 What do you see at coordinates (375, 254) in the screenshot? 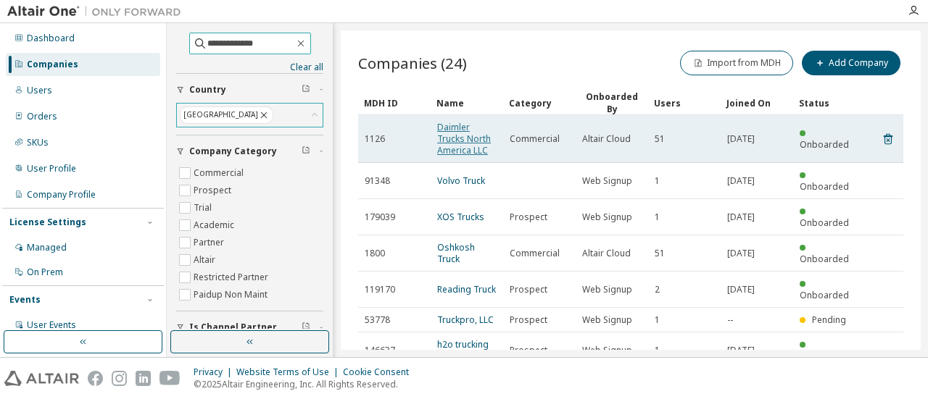
I see `span: 1800` at bounding box center [375, 254].